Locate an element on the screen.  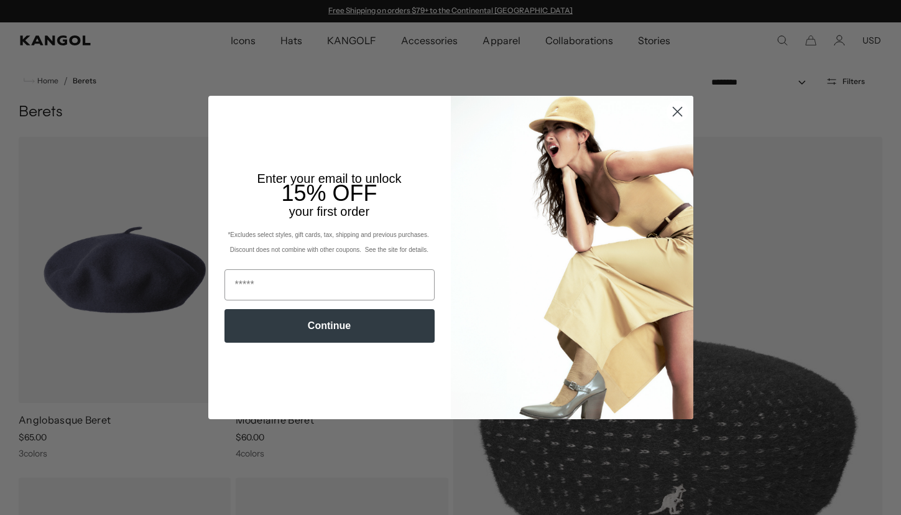
input: Email is located at coordinates (329, 285).